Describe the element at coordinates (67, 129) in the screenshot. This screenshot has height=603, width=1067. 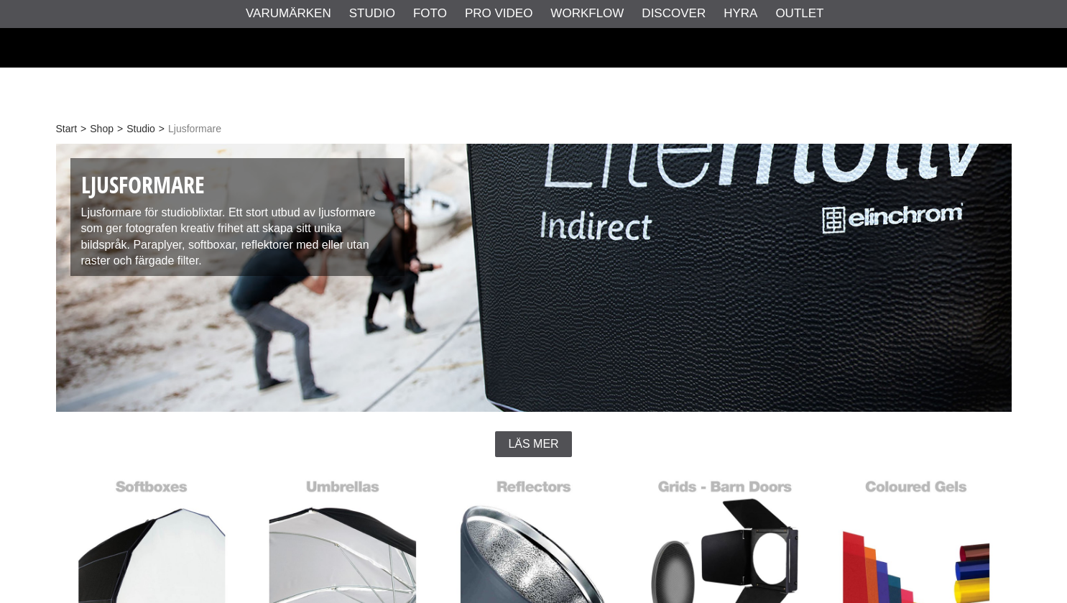
I see `a: Start` at that location.